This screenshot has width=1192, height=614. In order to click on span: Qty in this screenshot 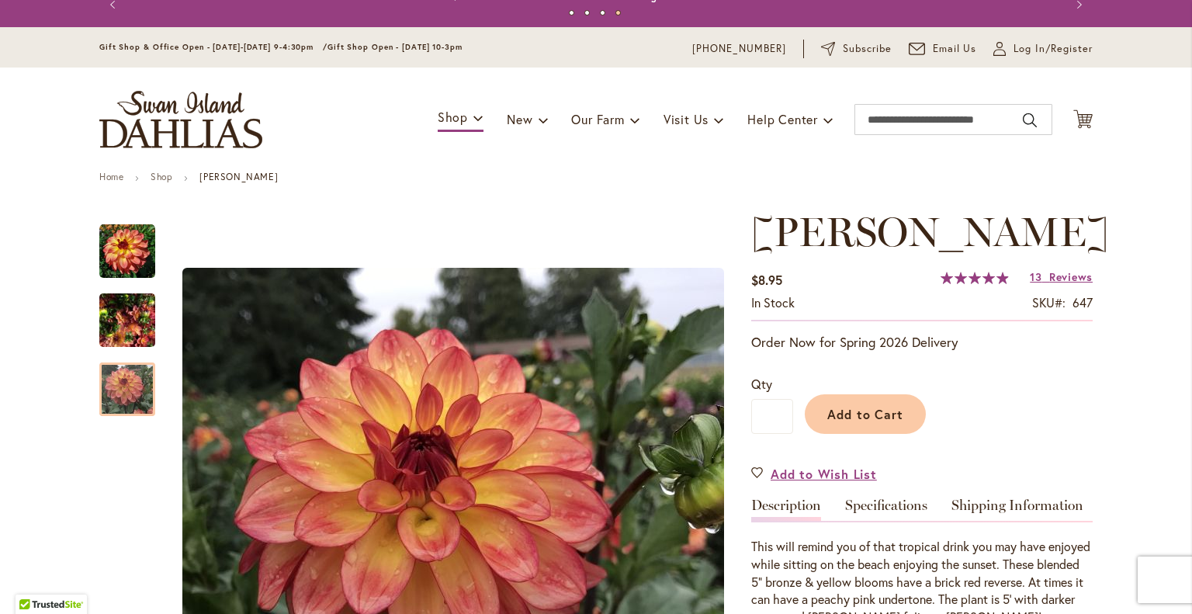, I will do `click(761, 383)`.